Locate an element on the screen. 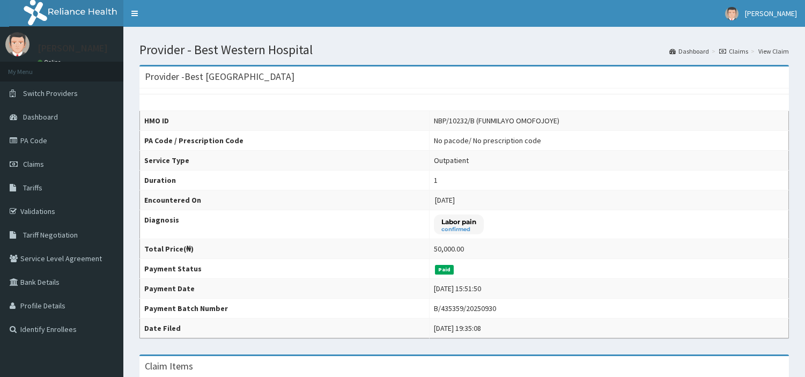  th: HMO ID is located at coordinates (285, 121).